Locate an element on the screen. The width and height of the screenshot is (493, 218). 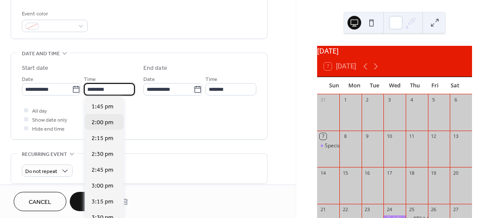
span: 1:45 pm is located at coordinates (102, 106).